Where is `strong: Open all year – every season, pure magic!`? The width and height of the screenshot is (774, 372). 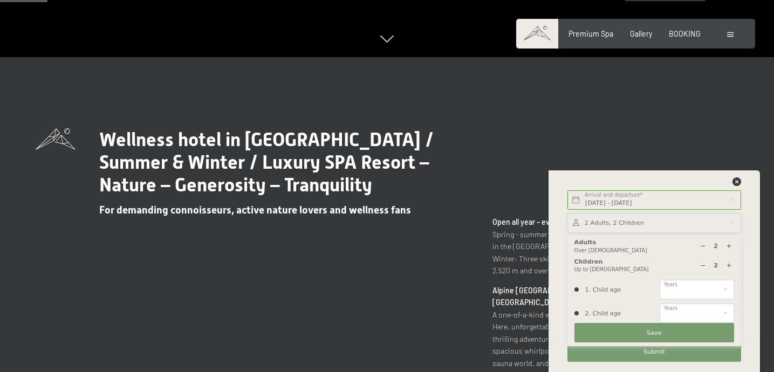 strong: Open all year – every season, pure magic! is located at coordinates (562, 222).